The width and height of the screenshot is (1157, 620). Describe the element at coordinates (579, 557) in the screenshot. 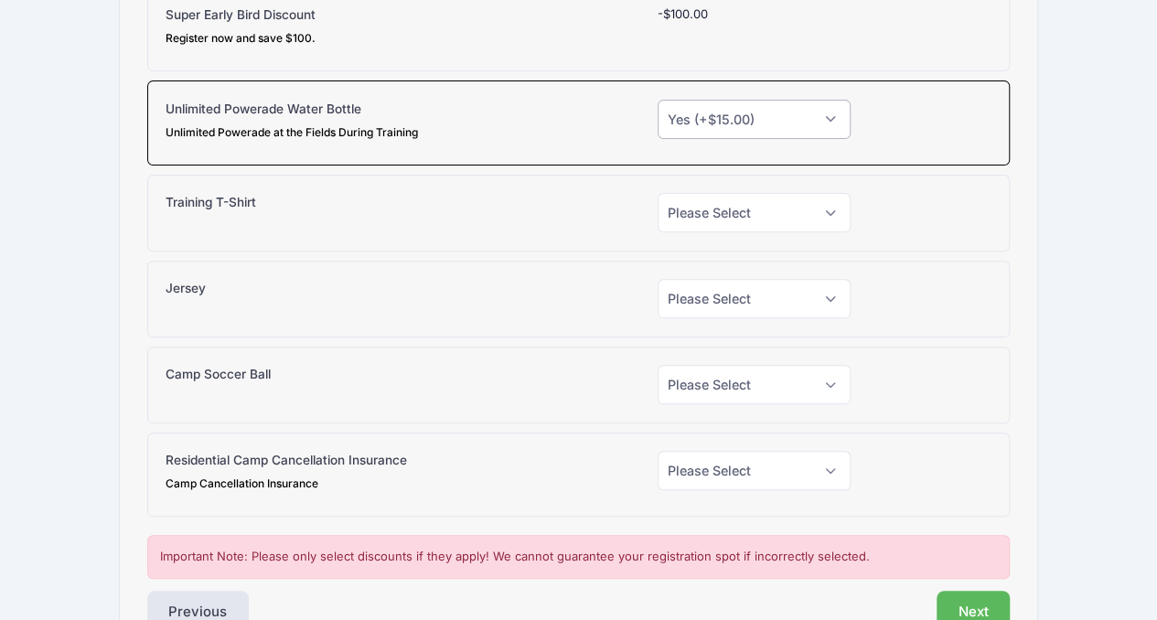

I see `div: Important Note: Please only select discounts if they apply! We cannot guarantee your registration...` at that location.